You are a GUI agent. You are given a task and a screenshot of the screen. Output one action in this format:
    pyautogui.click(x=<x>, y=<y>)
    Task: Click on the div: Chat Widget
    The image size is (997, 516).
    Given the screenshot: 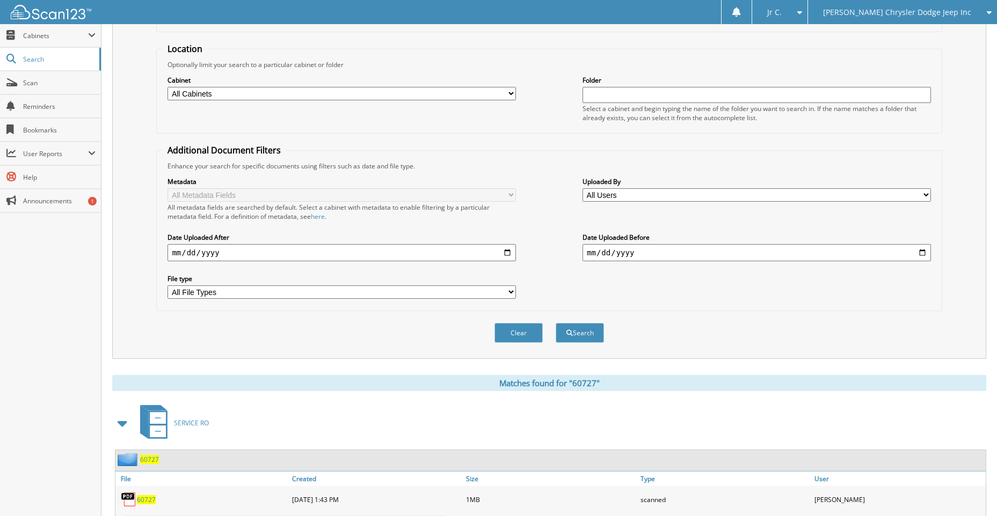 What is the action you would take?
    pyautogui.click(x=970, y=491)
    